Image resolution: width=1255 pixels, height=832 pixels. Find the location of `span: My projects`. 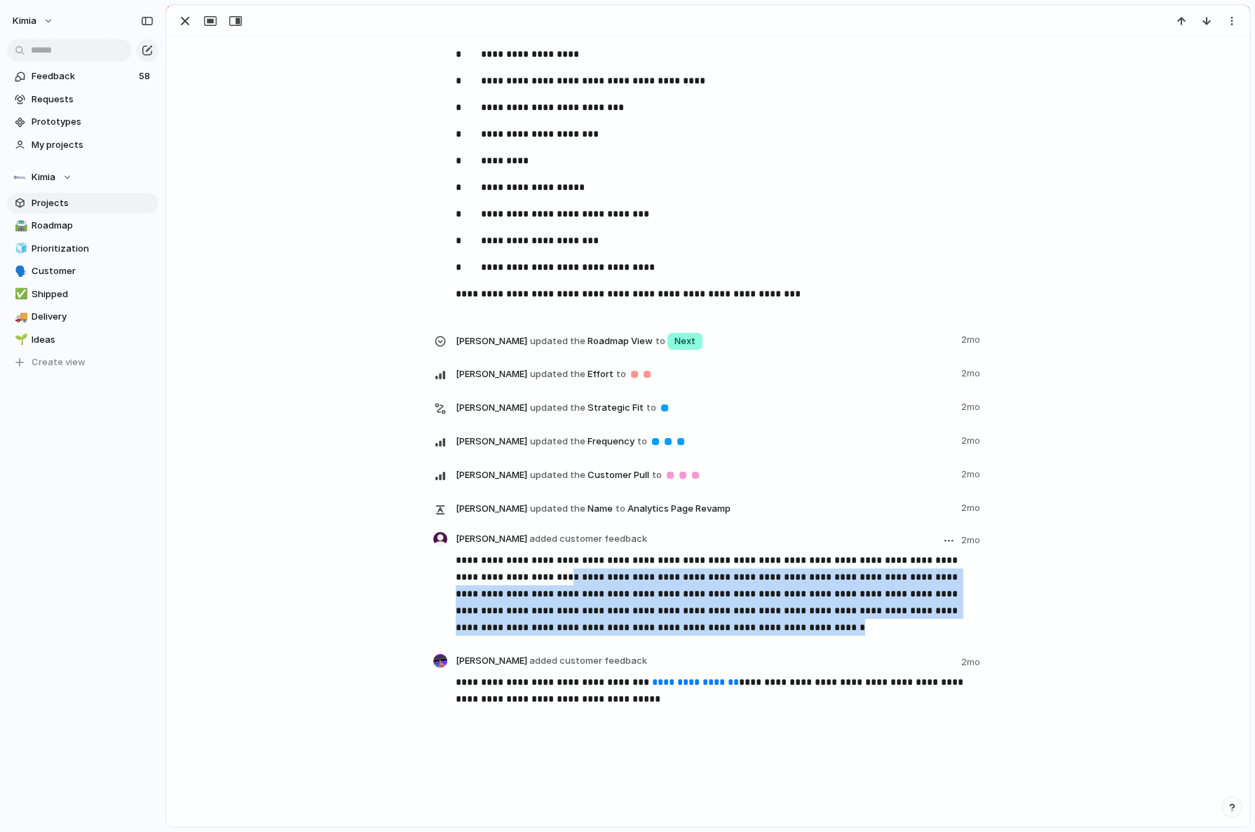

span: My projects is located at coordinates (93, 145).